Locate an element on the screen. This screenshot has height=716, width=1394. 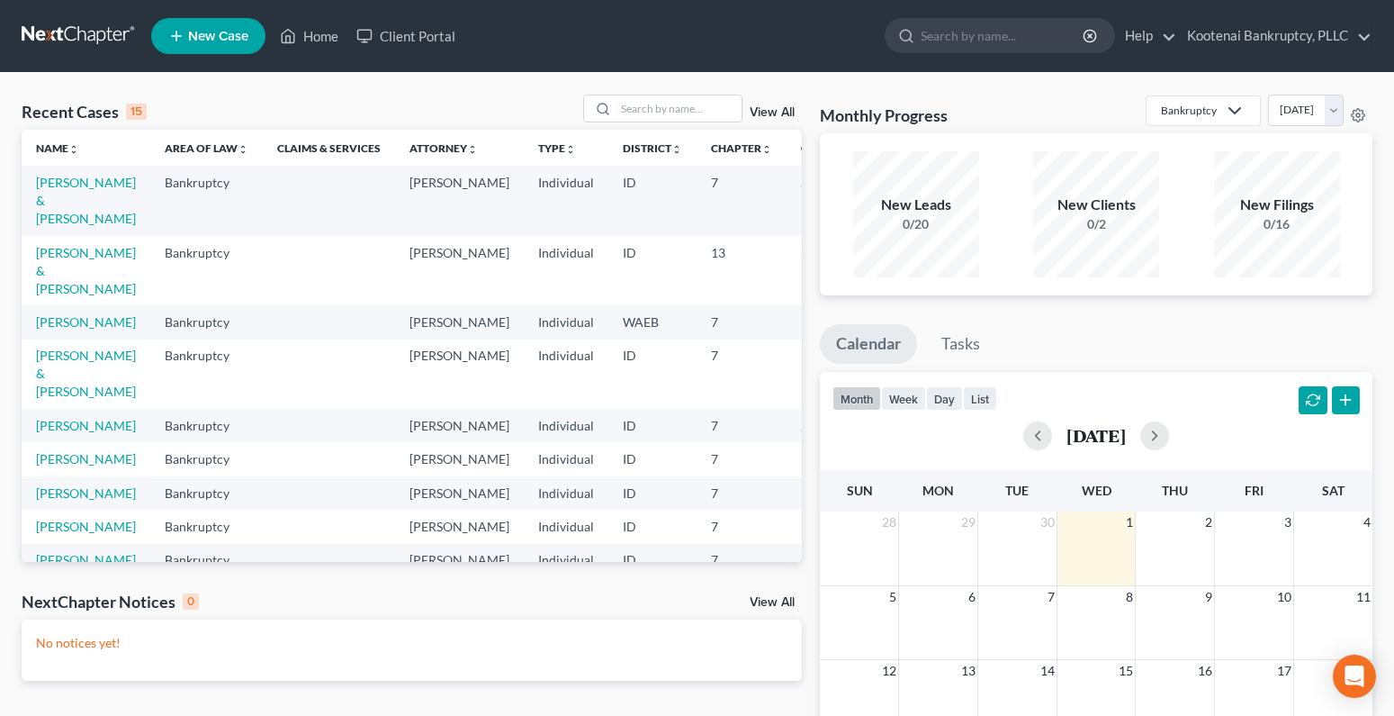
a: Nameunfold_more is located at coordinates (58, 148).